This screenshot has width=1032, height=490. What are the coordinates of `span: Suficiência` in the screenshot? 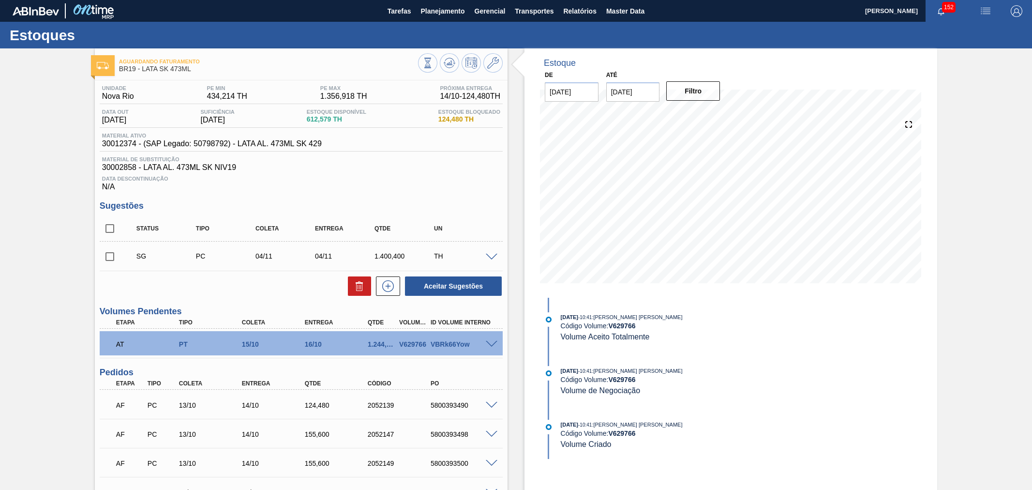 It's located at (218, 112).